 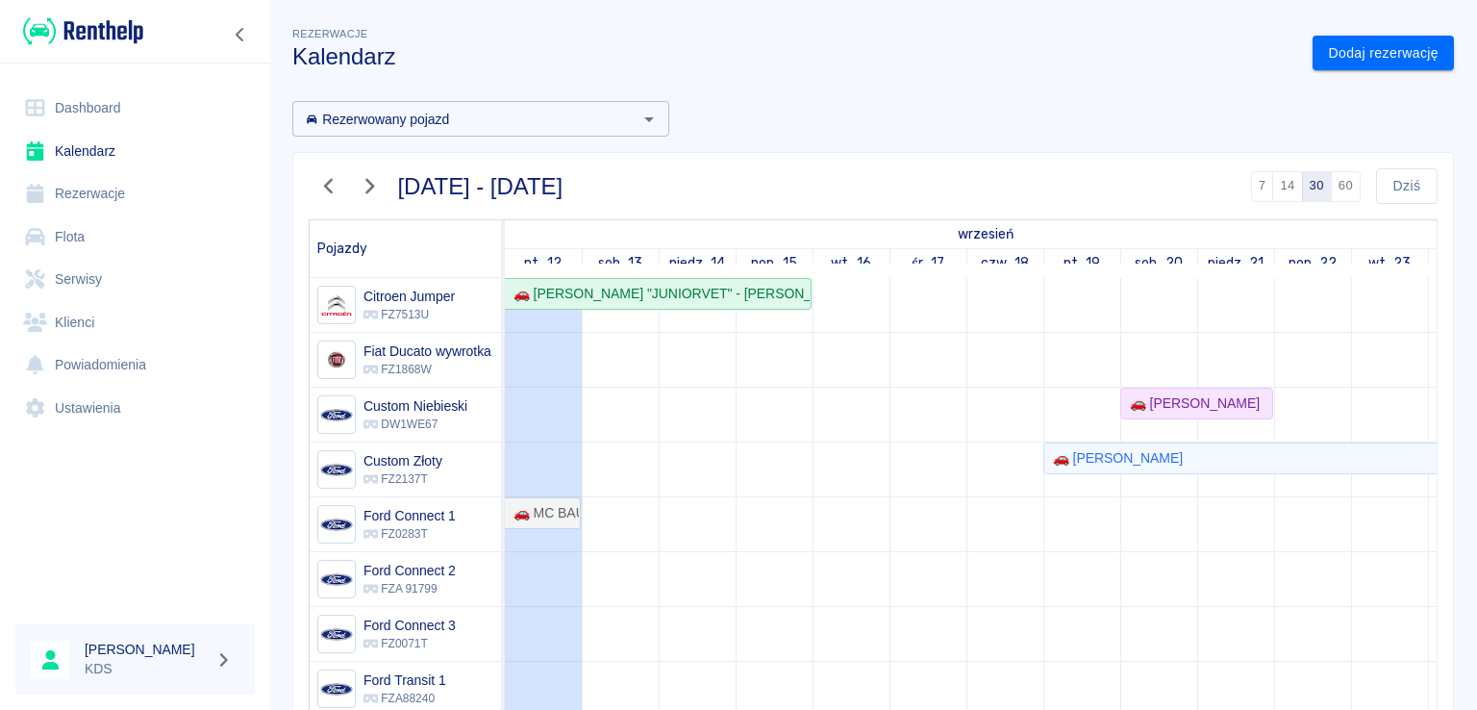 What do you see at coordinates (410, 589) in the screenshot?
I see `p: FZA 91799` at bounding box center [410, 589].